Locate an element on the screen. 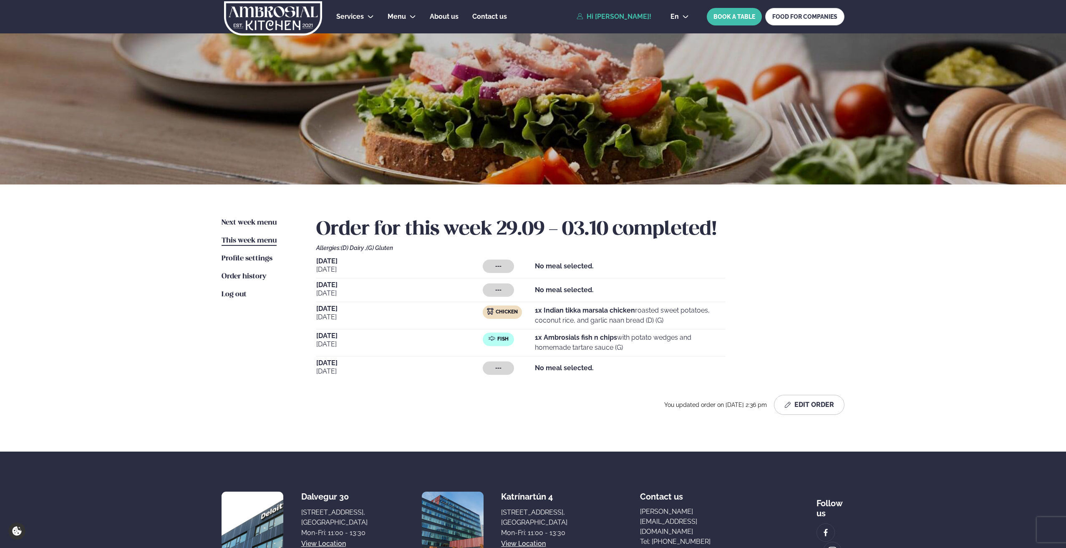 The width and height of the screenshot is (1066, 548). button: Edit Order is located at coordinates (809, 405).